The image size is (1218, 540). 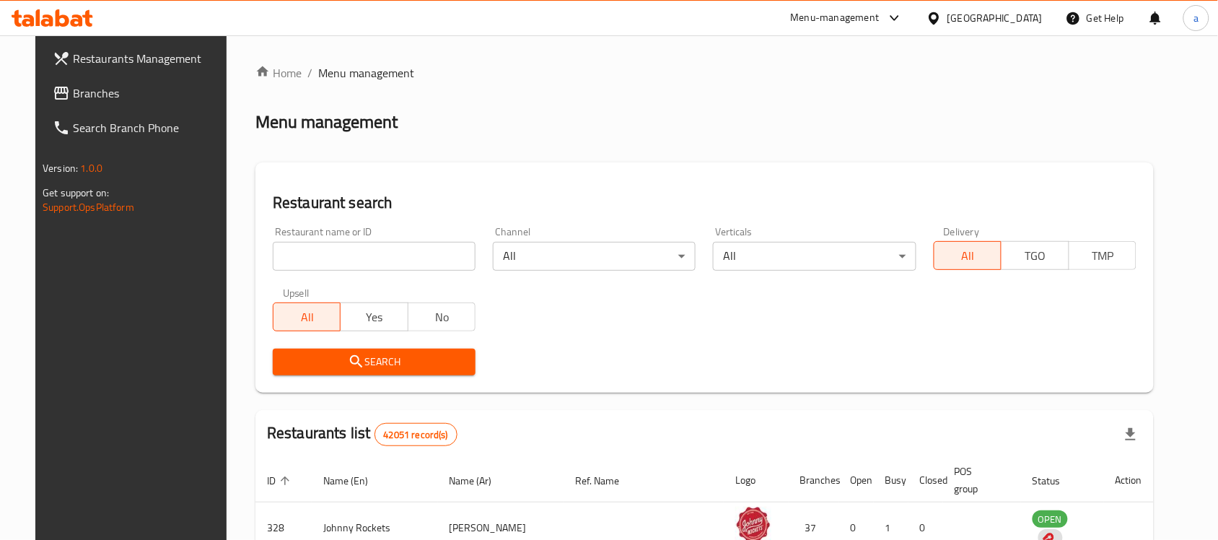 What do you see at coordinates (91, 168) in the screenshot?
I see `span: 1.0.0` at bounding box center [91, 168].